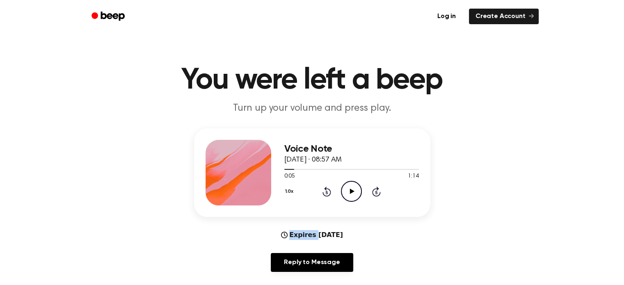 This screenshot has height=285, width=624. What do you see at coordinates (312, 80) in the screenshot?
I see `h1: You were left a beep` at bounding box center [312, 80].